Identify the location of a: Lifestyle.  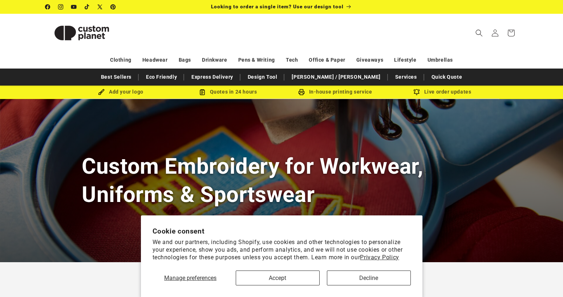
(405, 60).